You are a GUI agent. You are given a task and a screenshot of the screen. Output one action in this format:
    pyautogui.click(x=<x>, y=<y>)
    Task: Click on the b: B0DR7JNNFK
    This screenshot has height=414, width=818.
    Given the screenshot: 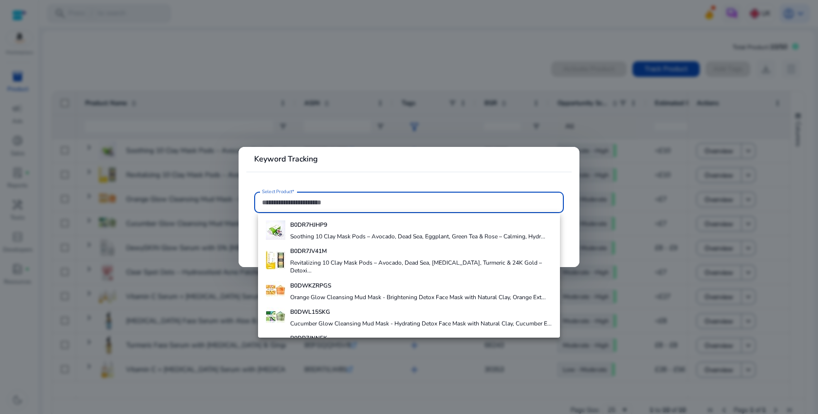 What is the action you would take?
    pyautogui.click(x=309, y=338)
    